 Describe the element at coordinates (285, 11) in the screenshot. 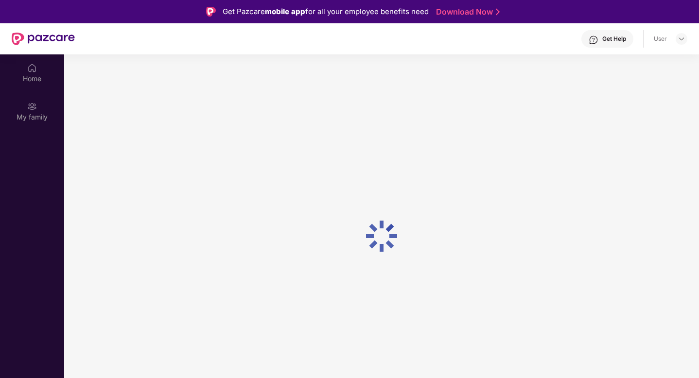

I see `strong: mobile app` at that location.